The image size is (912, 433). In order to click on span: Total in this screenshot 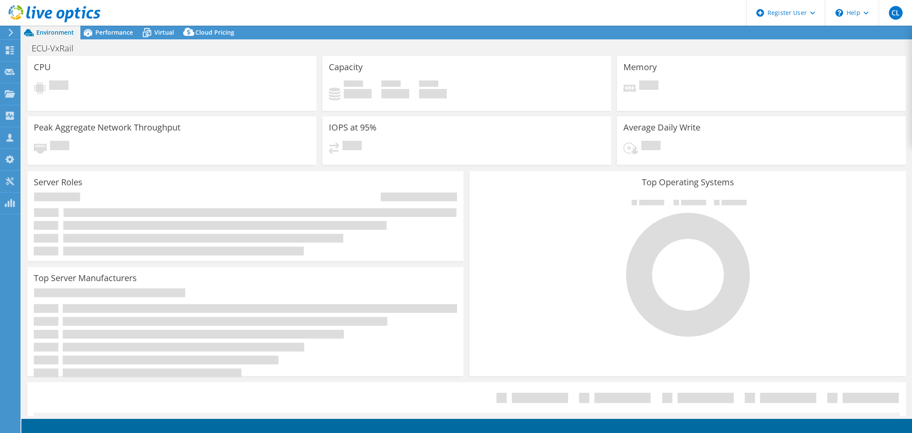, I will do `click(428, 85)`.